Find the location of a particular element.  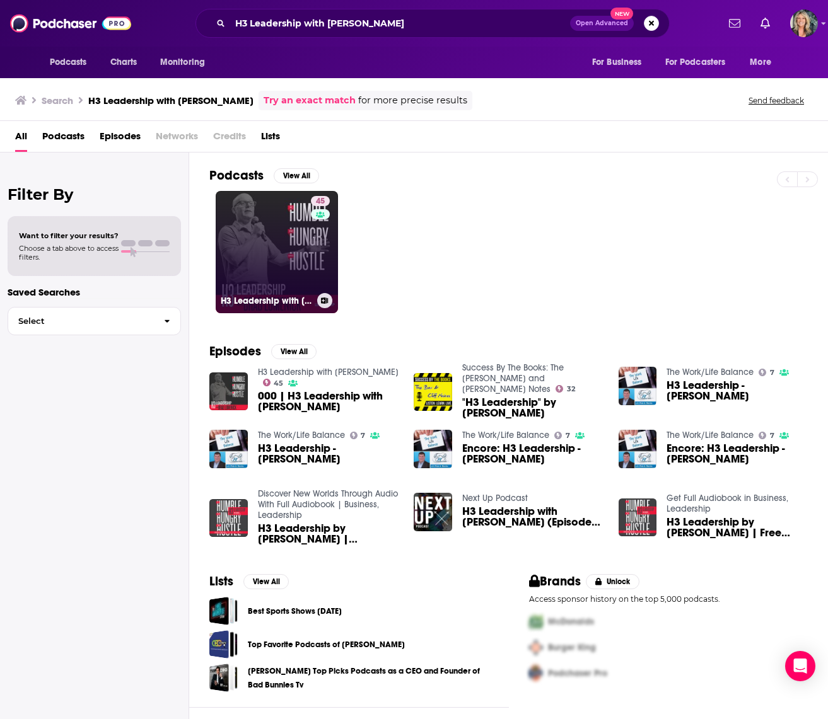

img: 000 | H3 Leadership with Brad Lomenick is located at coordinates (228, 392).